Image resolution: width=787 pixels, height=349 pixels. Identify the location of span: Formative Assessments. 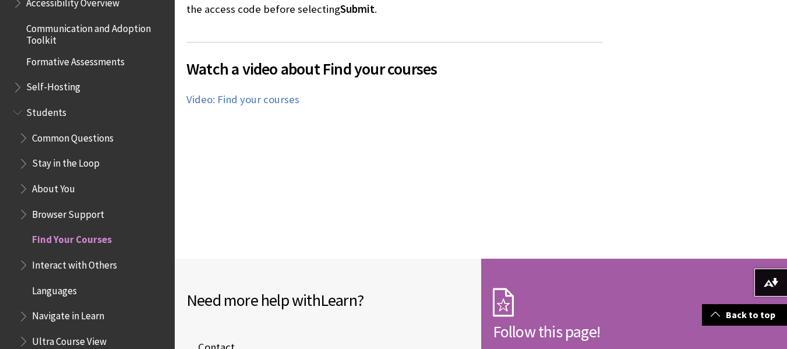
(75, 59).